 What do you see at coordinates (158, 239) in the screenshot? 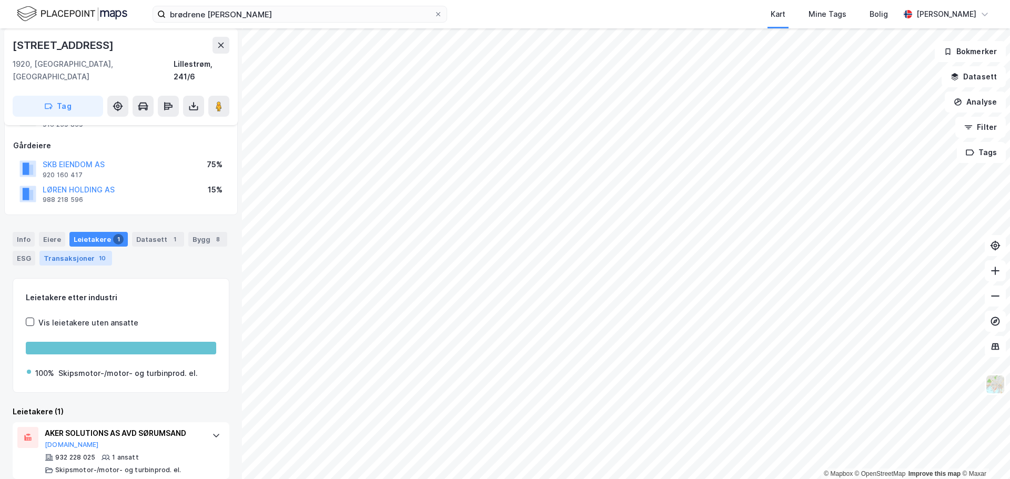
I see `div: Datasett` at bounding box center [158, 239].